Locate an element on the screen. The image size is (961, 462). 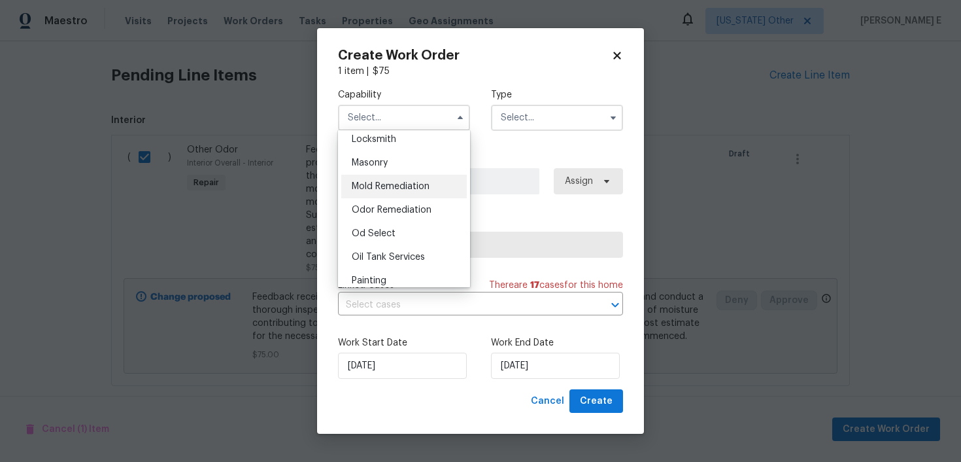
span: Oil Tank Services is located at coordinates (388, 257).